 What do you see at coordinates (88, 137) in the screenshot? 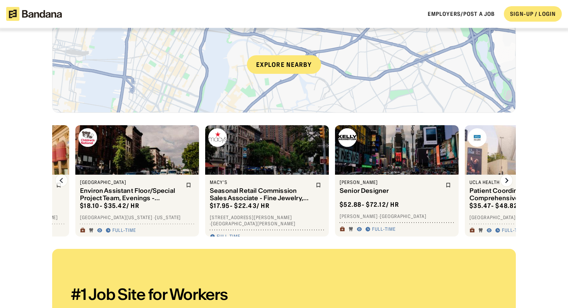
I see `img: Children's National Hospital logo` at bounding box center [88, 137].